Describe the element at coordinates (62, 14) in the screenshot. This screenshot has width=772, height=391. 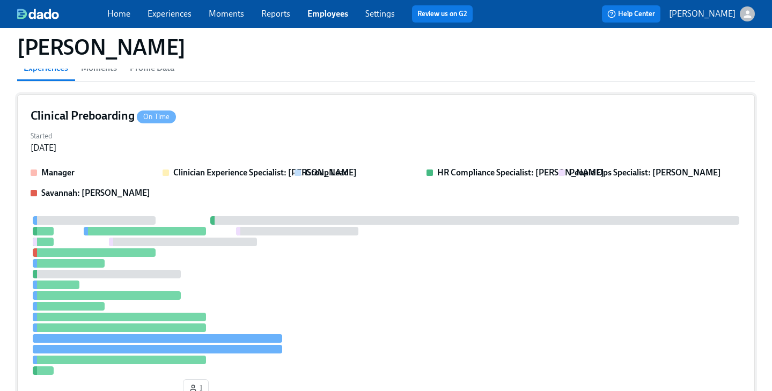
I see `a: dado` at that location.